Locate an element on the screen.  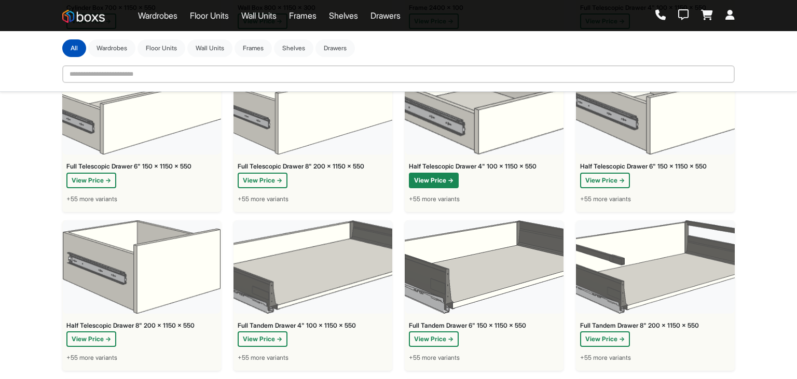
div: Half Telescopic Drawer 8" 200 x 1150 x 550 is located at coordinates (142, 326).